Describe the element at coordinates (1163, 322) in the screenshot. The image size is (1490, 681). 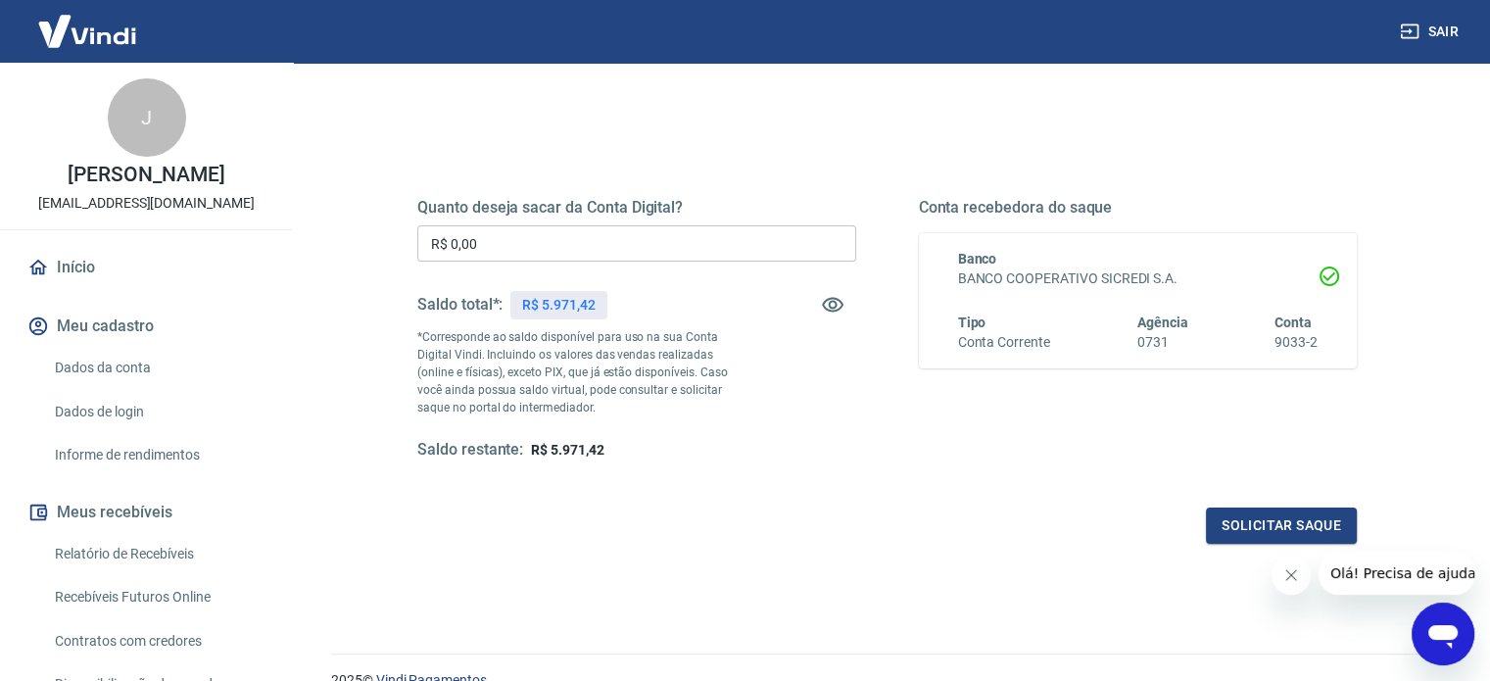
I see `span: Agência` at that location.